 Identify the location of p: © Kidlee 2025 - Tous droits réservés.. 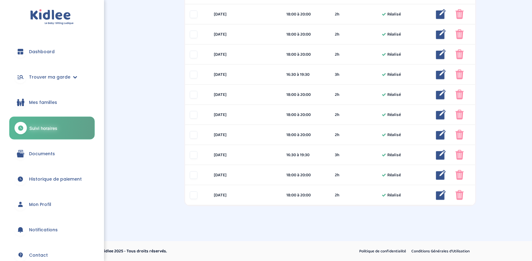
(195, 251).